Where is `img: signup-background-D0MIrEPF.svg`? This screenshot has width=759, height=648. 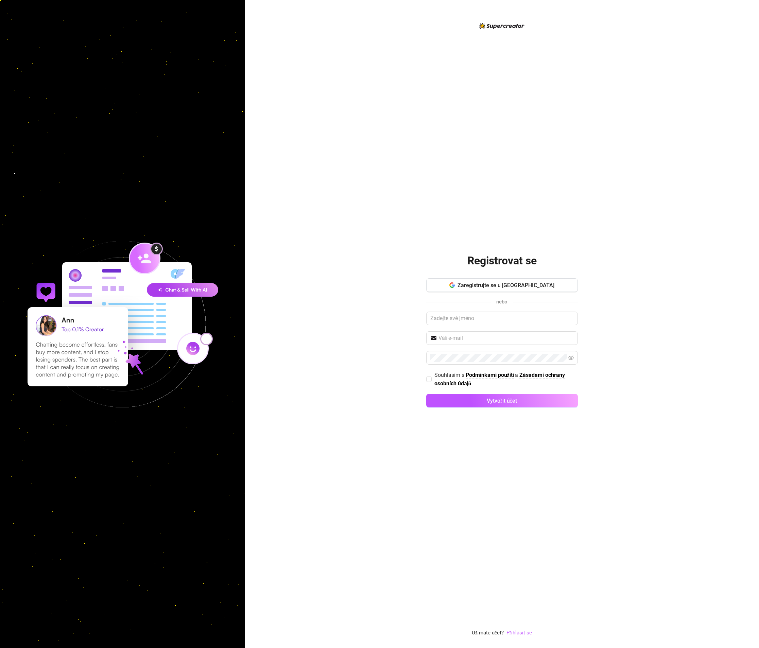
img: signup-background-D0MIrEPF.svg is located at coordinates (122, 324).